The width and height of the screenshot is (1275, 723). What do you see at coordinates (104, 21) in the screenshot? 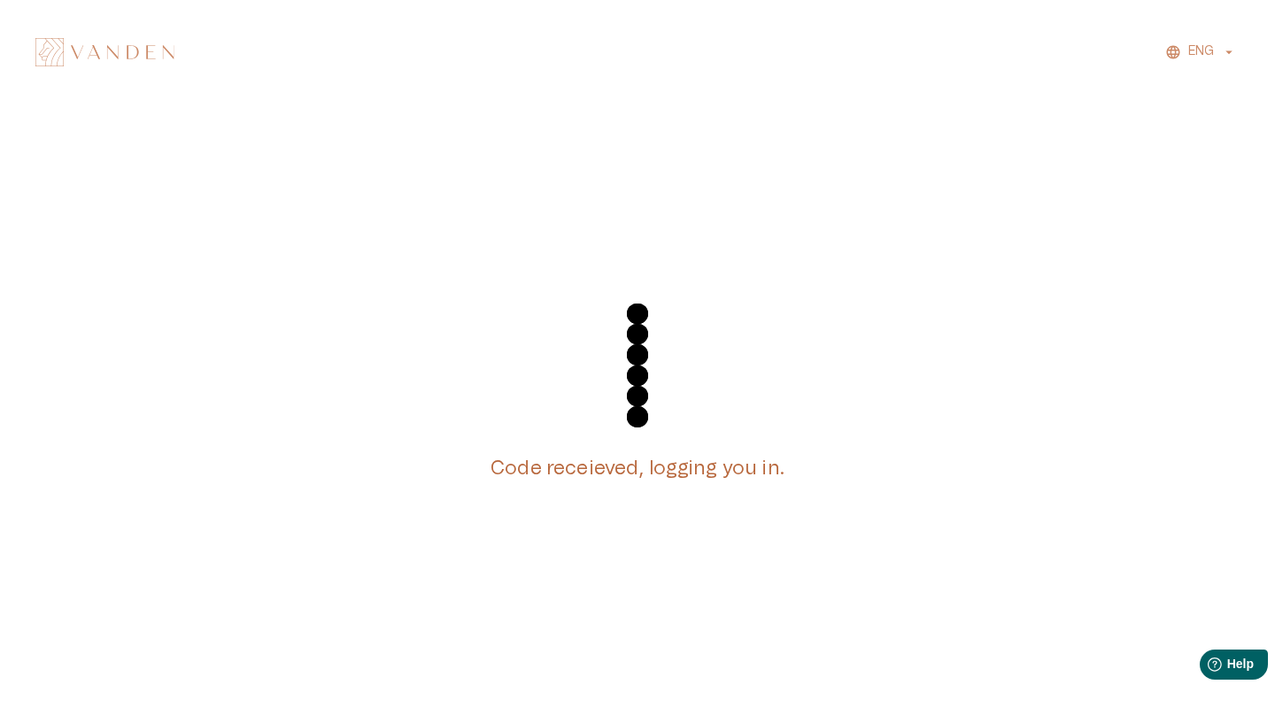
I see `span: Help` at bounding box center [104, 21].